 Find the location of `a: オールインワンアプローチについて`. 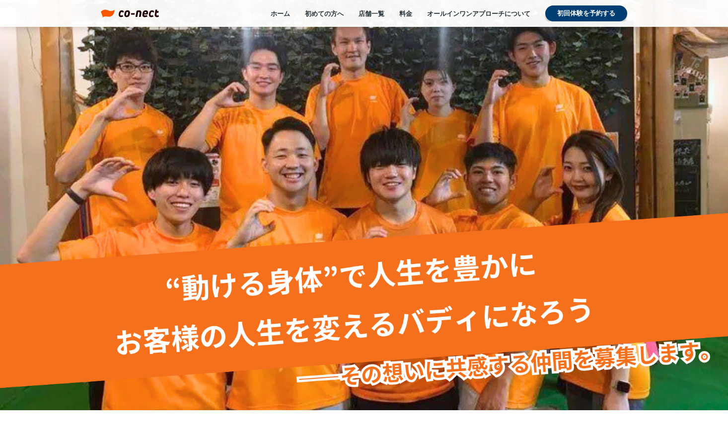

a: オールインワンアプローチについて is located at coordinates (479, 13).